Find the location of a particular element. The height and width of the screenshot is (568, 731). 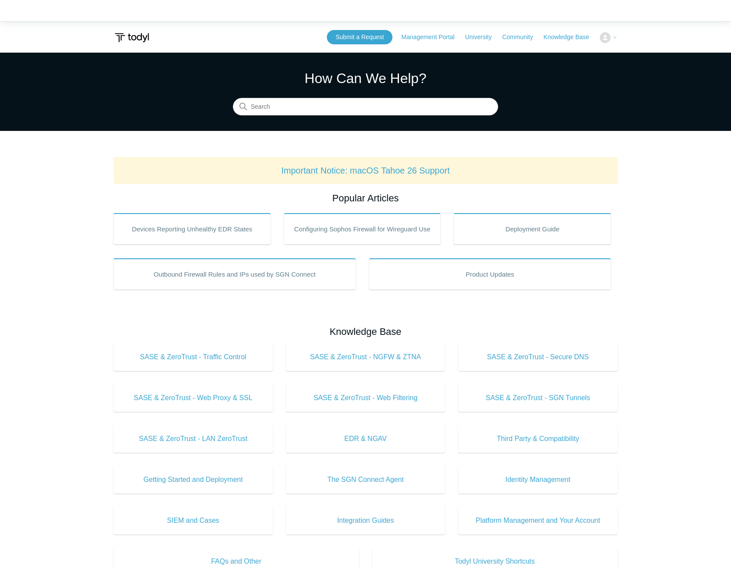

span: SASE & ZeroTrust - SGN Tunnels is located at coordinates (538, 398).